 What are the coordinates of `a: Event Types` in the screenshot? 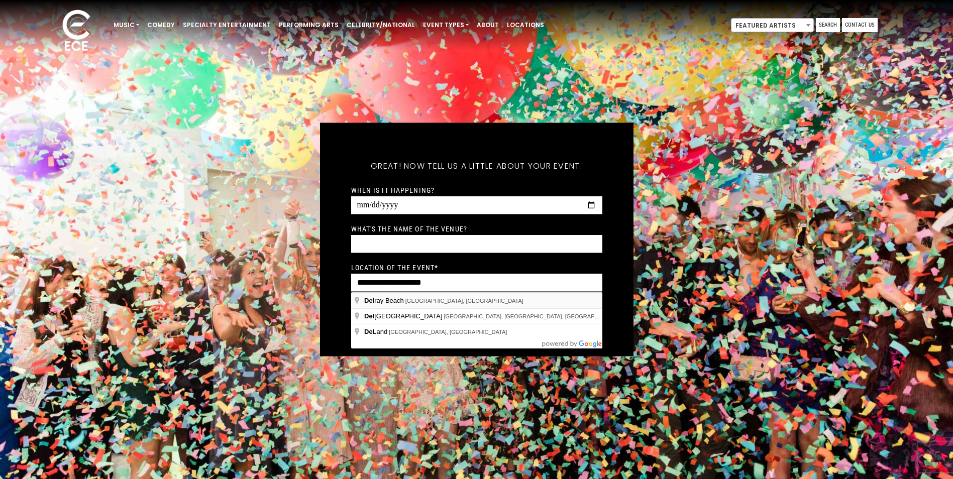 It's located at (446, 25).